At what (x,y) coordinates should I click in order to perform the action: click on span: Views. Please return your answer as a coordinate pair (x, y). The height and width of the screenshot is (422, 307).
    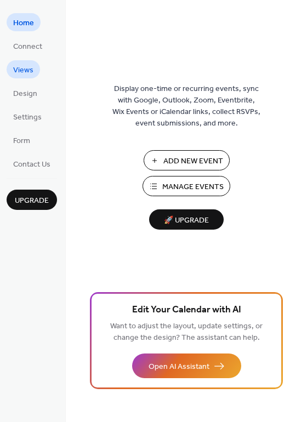
    Looking at the image, I should click on (23, 70).